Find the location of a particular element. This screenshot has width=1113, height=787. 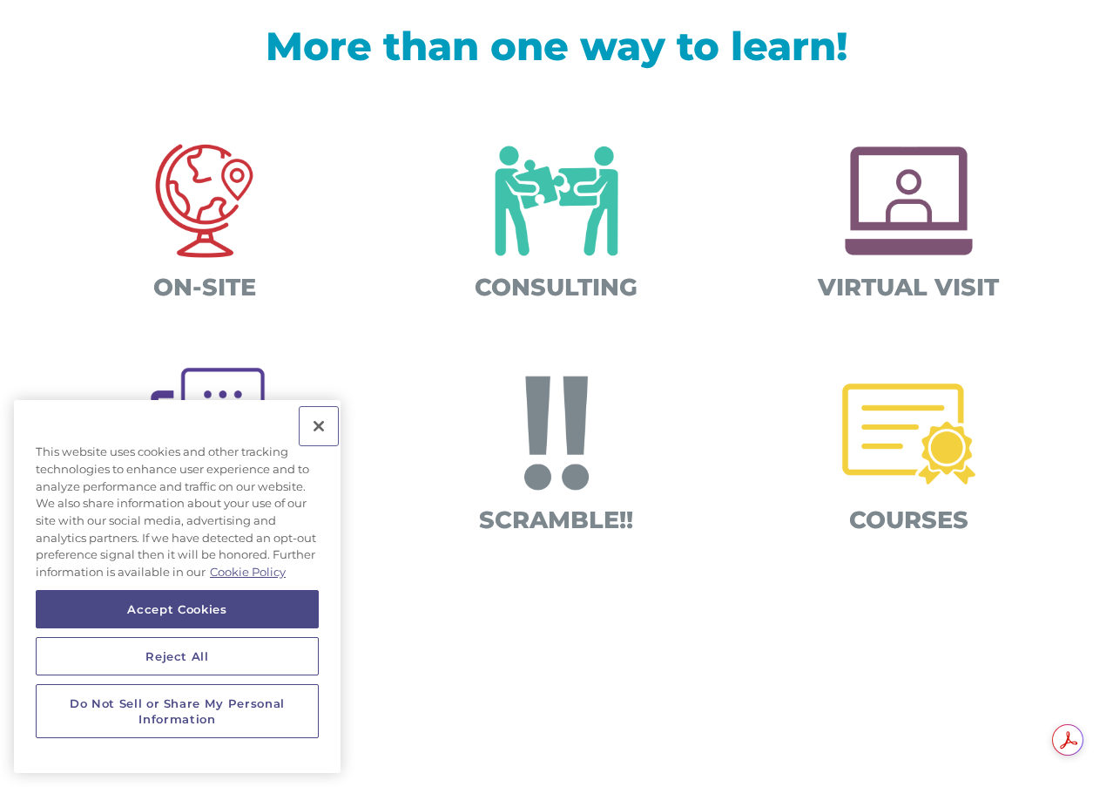

div: Privacy is located at coordinates (177, 586).